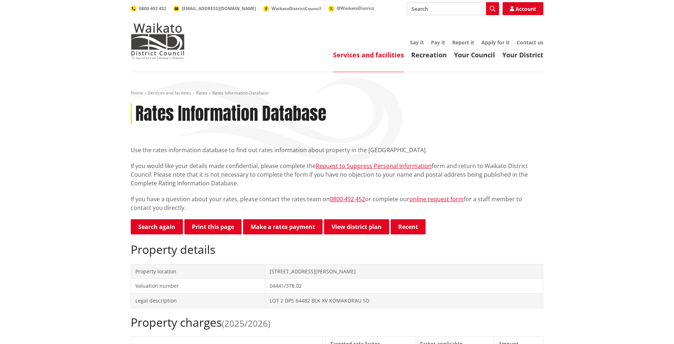 This screenshot has width=674, height=344. Describe the element at coordinates (351, 8) in the screenshot. I see `a: @WaikatoDistrict` at that location.